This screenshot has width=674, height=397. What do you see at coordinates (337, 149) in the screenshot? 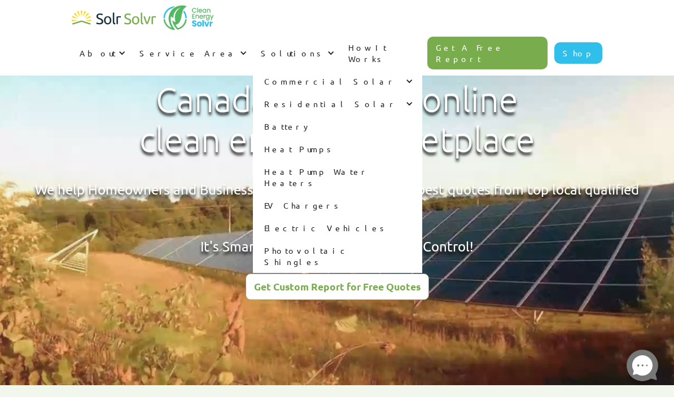
I see `a: Heat Pumps` at bounding box center [337, 149].